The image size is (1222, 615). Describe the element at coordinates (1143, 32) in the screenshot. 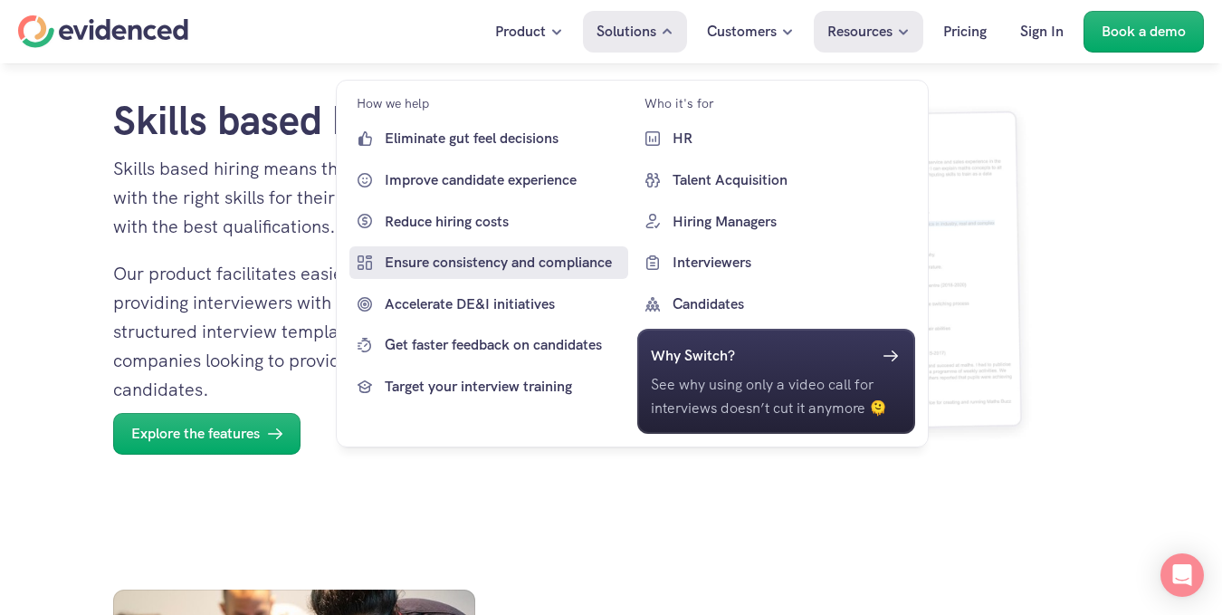

I see `a: Book a demo` at that location.